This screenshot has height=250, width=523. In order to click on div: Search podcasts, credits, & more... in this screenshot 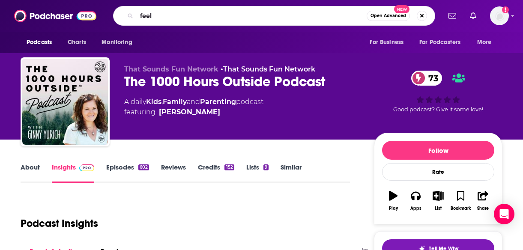, I will do `click(274, 16)`.